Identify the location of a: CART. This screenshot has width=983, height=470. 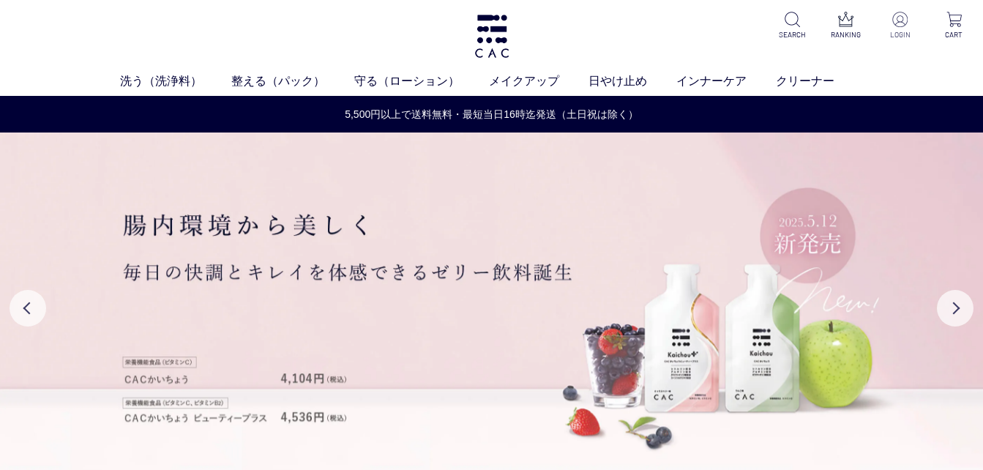
(954, 26).